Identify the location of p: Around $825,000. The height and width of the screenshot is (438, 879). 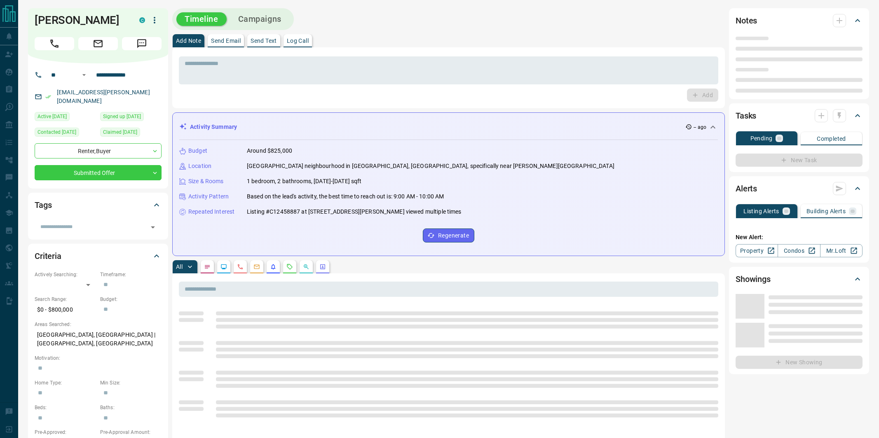
(269, 151).